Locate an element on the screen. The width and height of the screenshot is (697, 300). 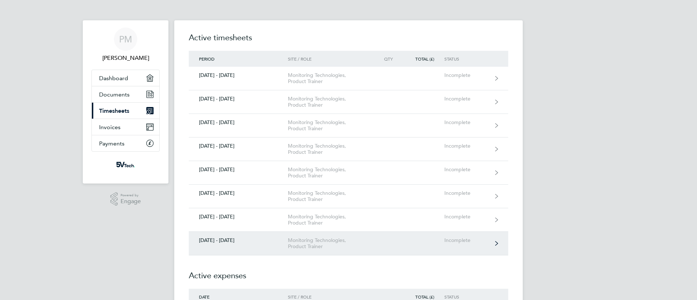
a: Timesheets is located at coordinates (126, 111).